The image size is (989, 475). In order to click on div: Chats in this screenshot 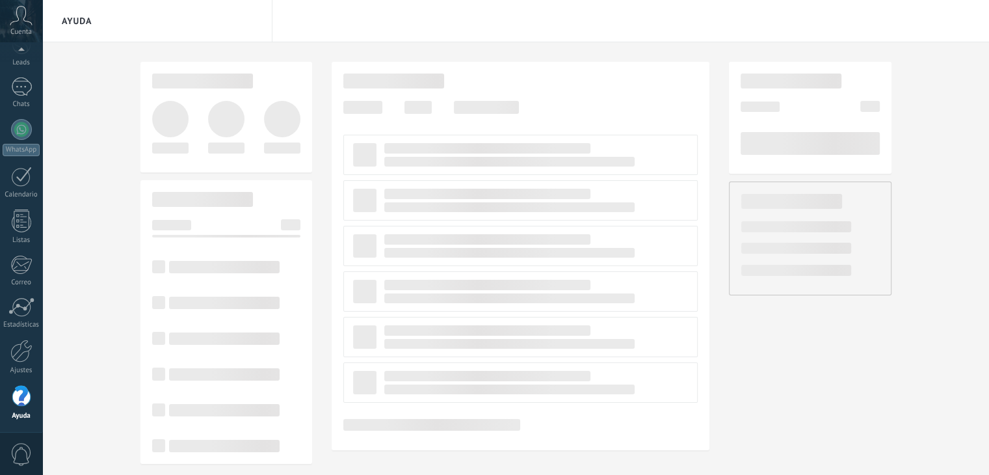, I will do `click(21, 104)`.